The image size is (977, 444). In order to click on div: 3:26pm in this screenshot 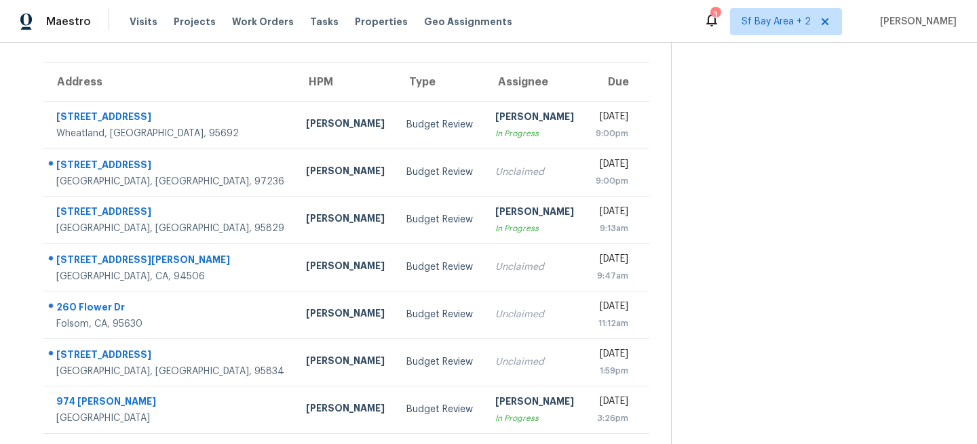, I will do `click(612, 418)`.